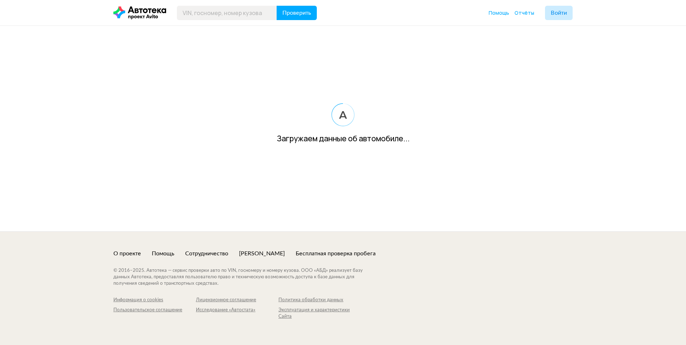 This screenshot has height=345, width=686. Describe the element at coordinates (336, 254) in the screenshot. I see `a: Бесплатная проверка пробега` at that location.